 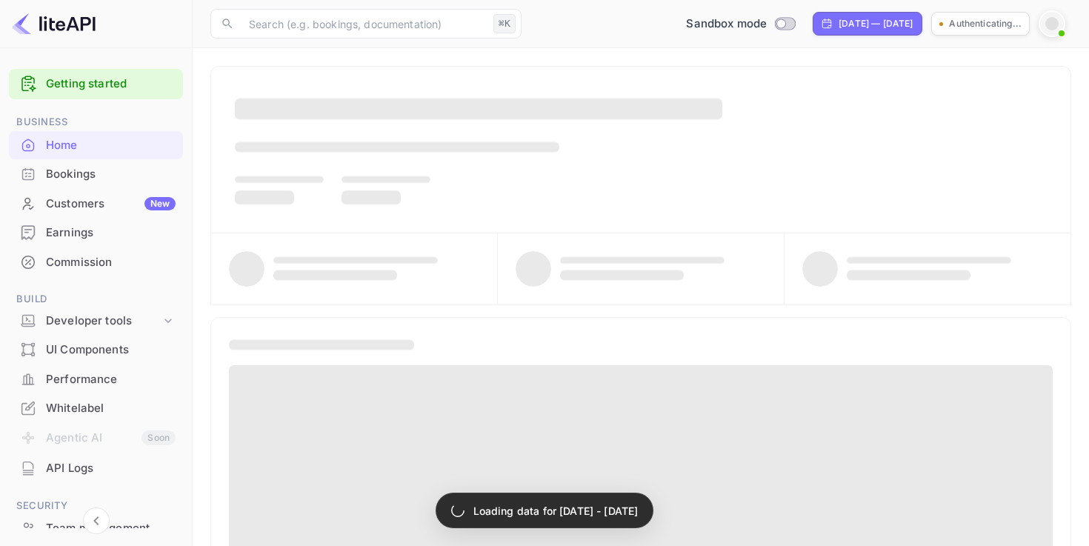 I want to click on div: New, so click(x=160, y=204).